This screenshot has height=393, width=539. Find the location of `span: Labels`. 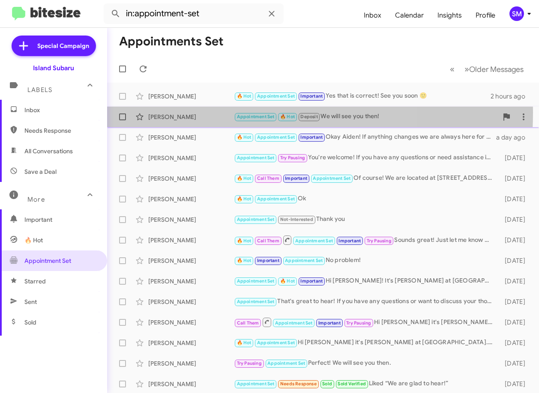

span: Labels is located at coordinates (40, 90).